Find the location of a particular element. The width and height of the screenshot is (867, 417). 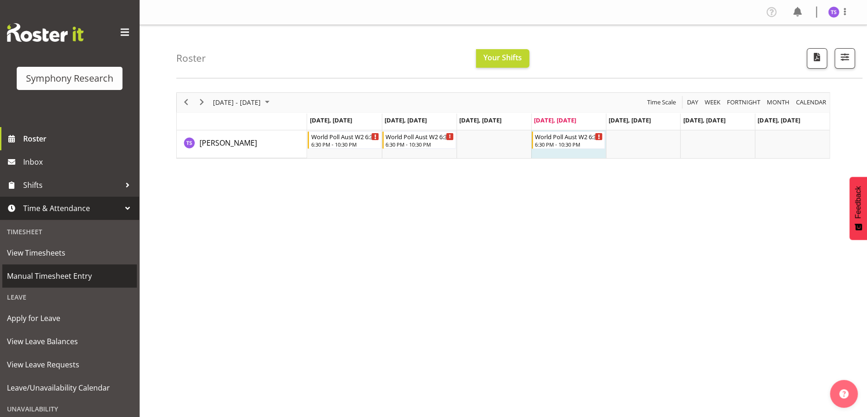

span: Roster is located at coordinates (79, 139).